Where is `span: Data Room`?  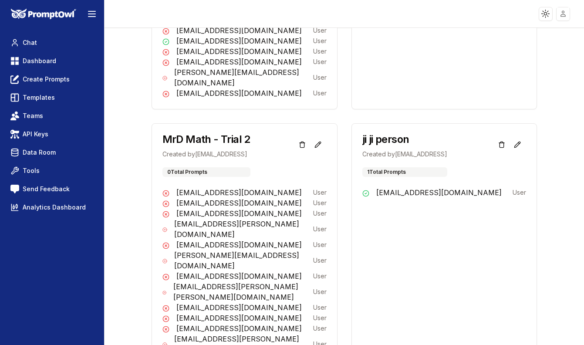 span: Data Room is located at coordinates (39, 152).